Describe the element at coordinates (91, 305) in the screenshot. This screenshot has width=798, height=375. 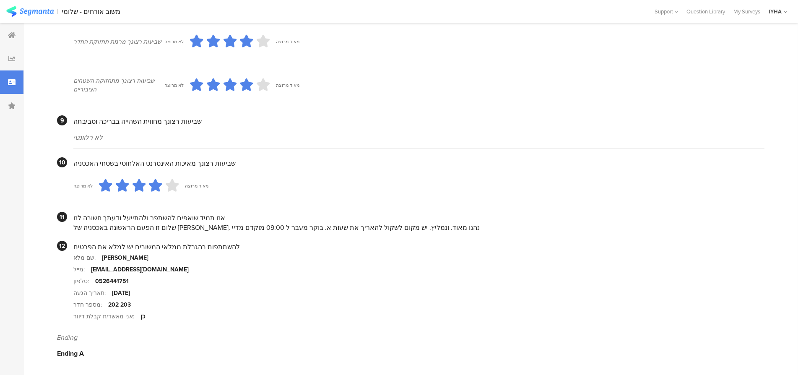
I see `div: מספר חדר:` at that location.